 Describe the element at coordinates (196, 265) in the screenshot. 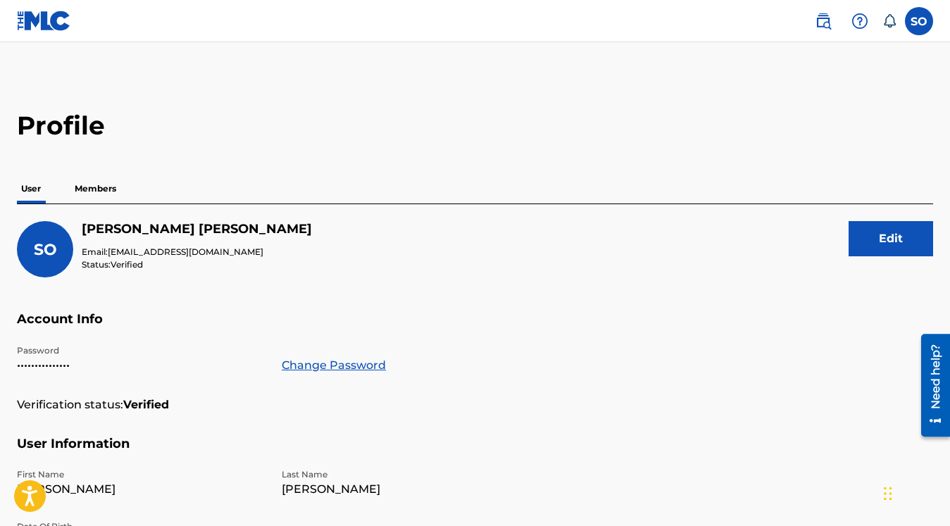

I see `p: Status:` at that location.